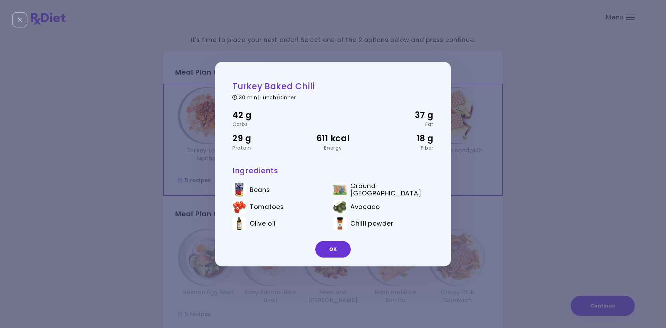 This screenshot has width=666, height=328. What do you see at coordinates (260, 190) in the screenshot?
I see `span: Beans` at bounding box center [260, 190].